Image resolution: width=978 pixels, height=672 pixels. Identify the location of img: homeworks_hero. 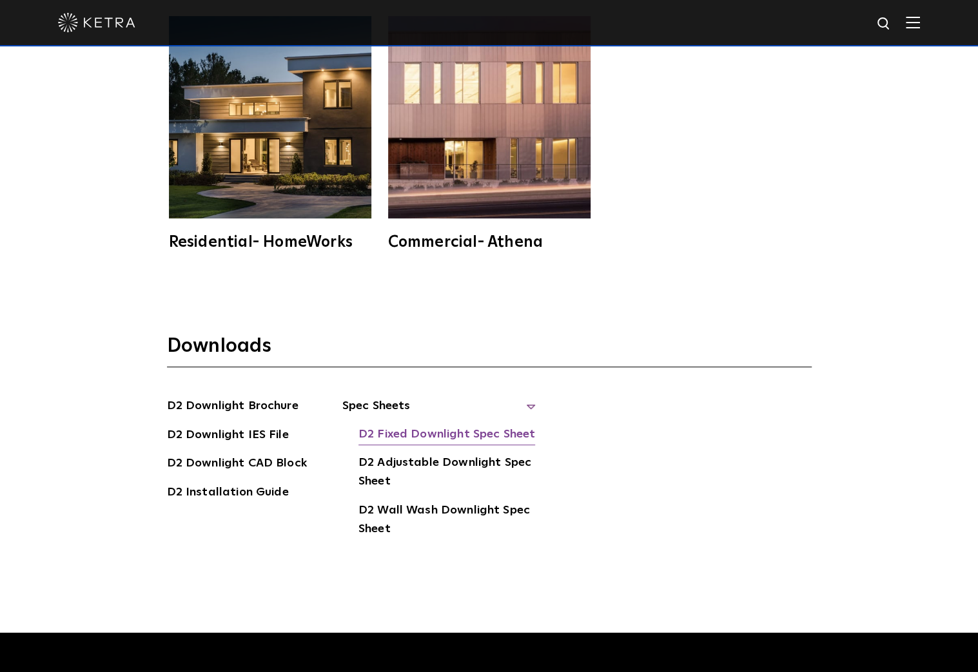
(270, 117).